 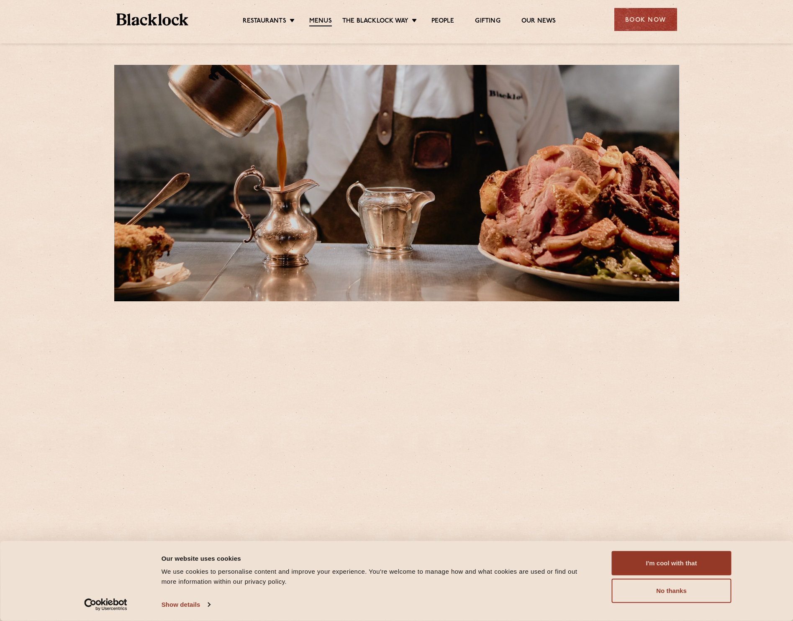 I want to click on div: Our website uses cookies, so click(x=377, y=559).